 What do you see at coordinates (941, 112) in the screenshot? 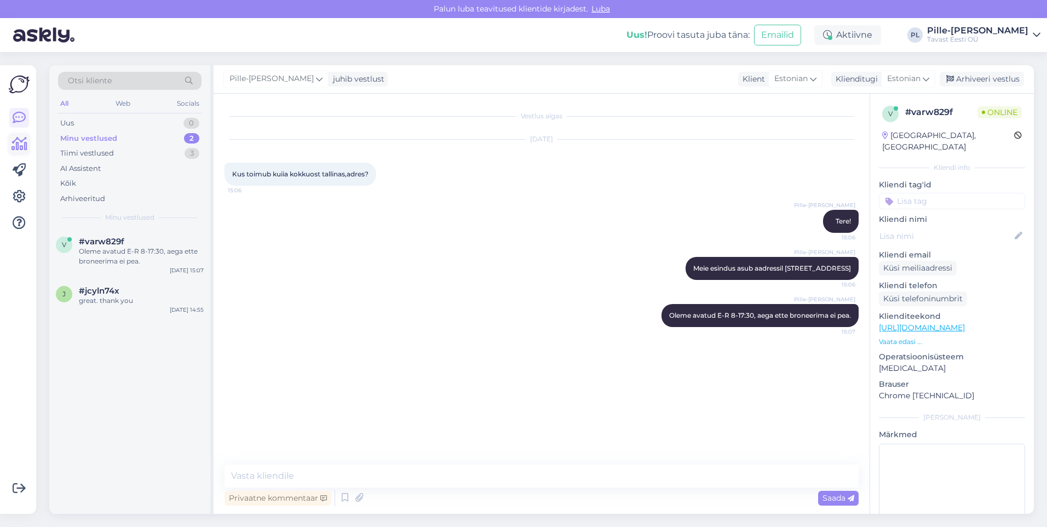
I see `div: # varw829f` at bounding box center [941, 112].